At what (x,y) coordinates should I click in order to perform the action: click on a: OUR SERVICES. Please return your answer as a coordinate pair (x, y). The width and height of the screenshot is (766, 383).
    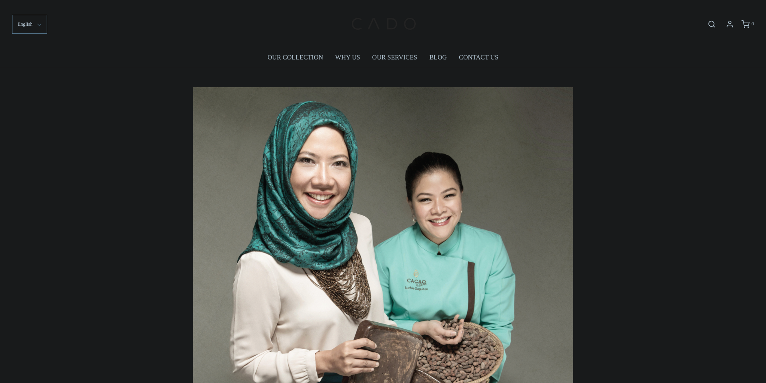
    Looking at the image, I should click on (395, 57).